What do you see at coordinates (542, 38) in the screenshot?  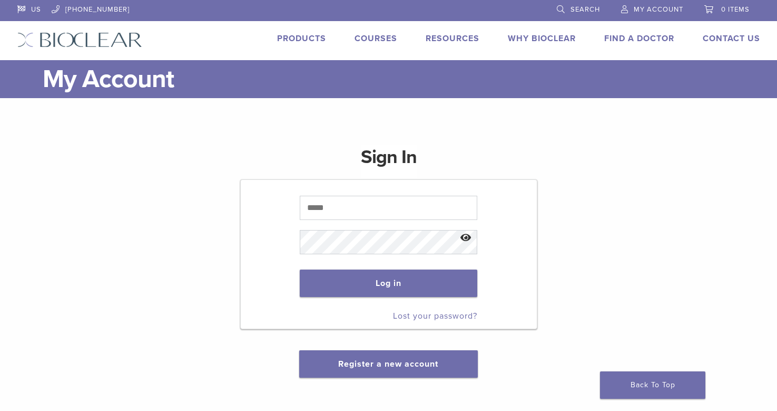 I see `a: Why Bioclear` at bounding box center [542, 38].